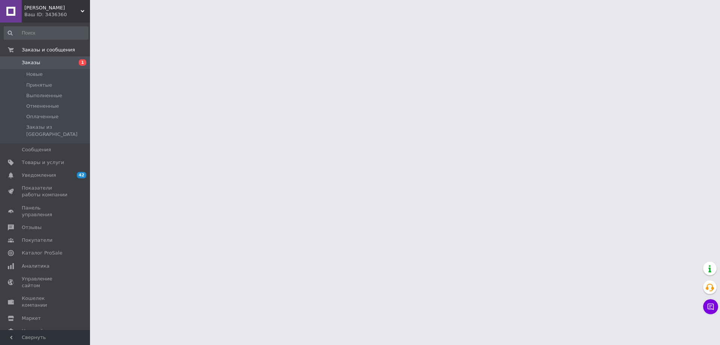 The image size is (720, 345). Describe the element at coordinates (42, 106) in the screenshot. I see `span: Отмененные` at that location.